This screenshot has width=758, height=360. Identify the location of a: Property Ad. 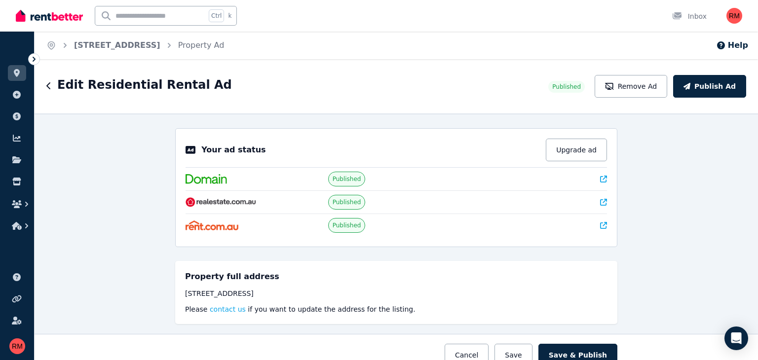
(201, 45).